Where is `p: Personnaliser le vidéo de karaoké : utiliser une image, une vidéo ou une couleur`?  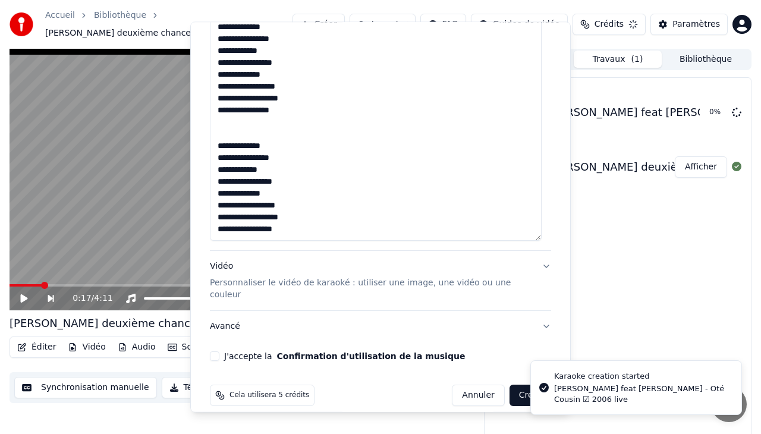
p: Personnaliser le vidéo de karaoké : utiliser une image, une vidéo ou une couleur is located at coordinates (371, 289).